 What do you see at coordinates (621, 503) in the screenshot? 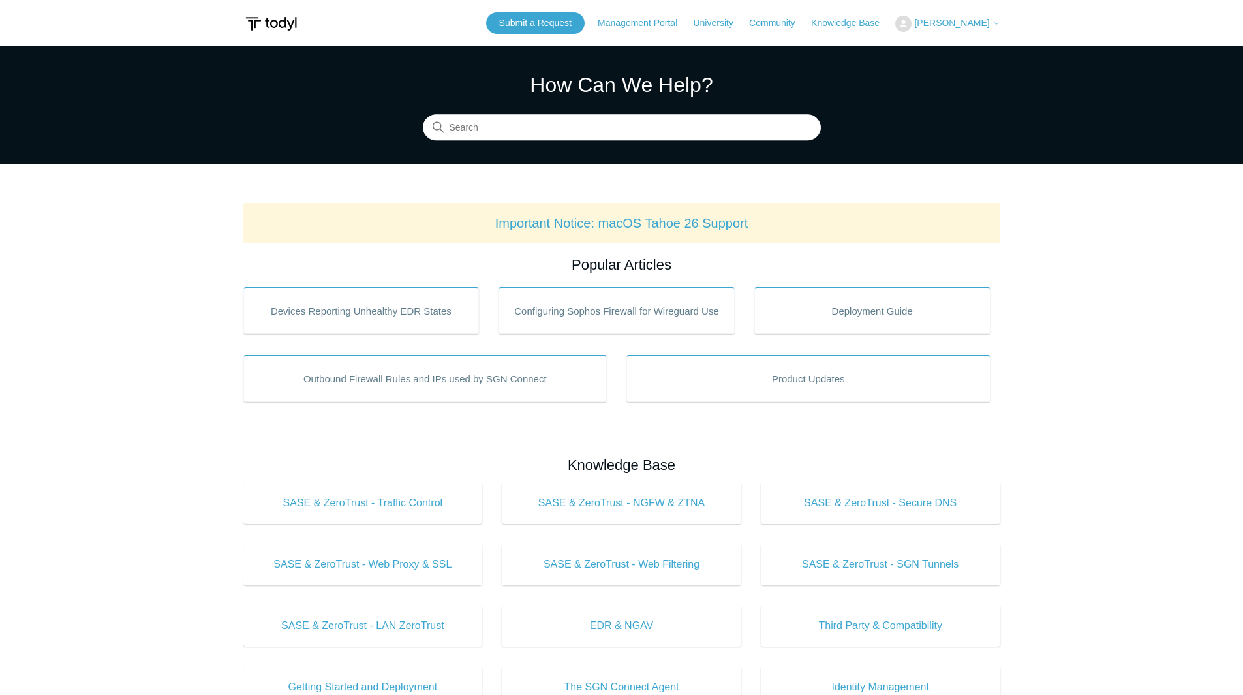
I see `a: SASE & ZeroTrust - NGFW & ZTNA` at bounding box center [621, 503].